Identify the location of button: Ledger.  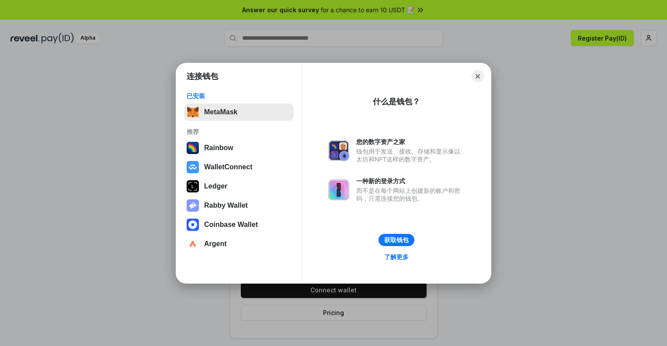
(239, 187).